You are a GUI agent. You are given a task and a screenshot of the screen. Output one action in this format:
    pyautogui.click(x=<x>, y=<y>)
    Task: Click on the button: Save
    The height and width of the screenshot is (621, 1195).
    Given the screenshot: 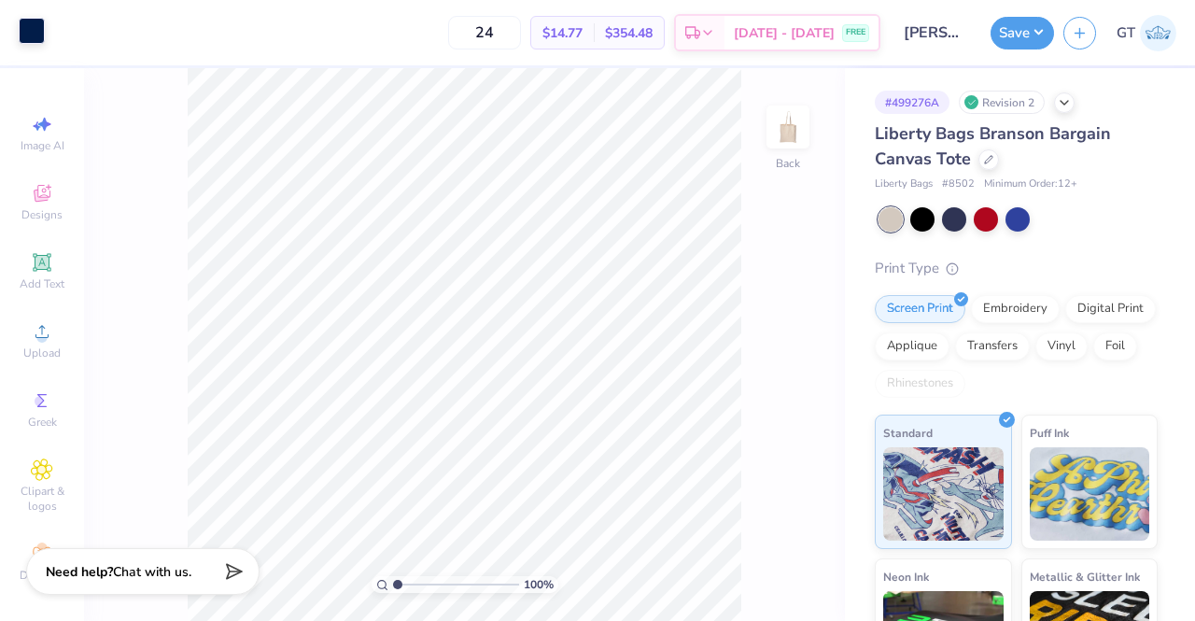 What is the action you would take?
    pyautogui.click(x=1022, y=33)
    